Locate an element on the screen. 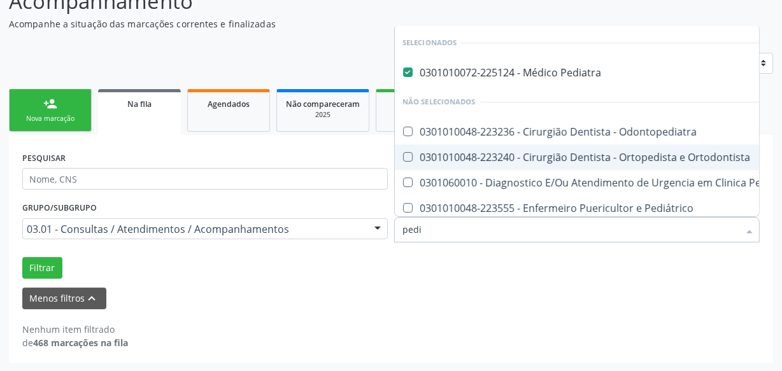 This screenshot has width=782, height=371. span: Não compareceram is located at coordinates (323, 104).